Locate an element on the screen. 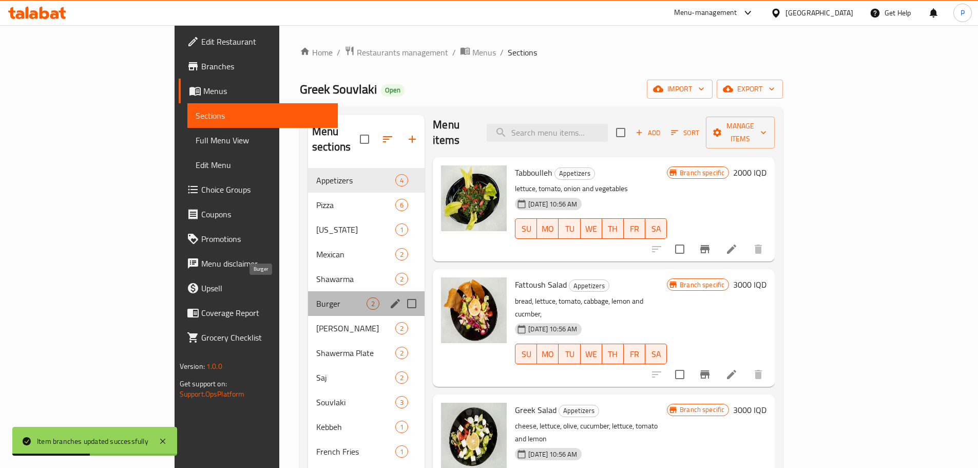 This screenshot has width=978, height=468. h2: Menu items is located at coordinates (454, 133).